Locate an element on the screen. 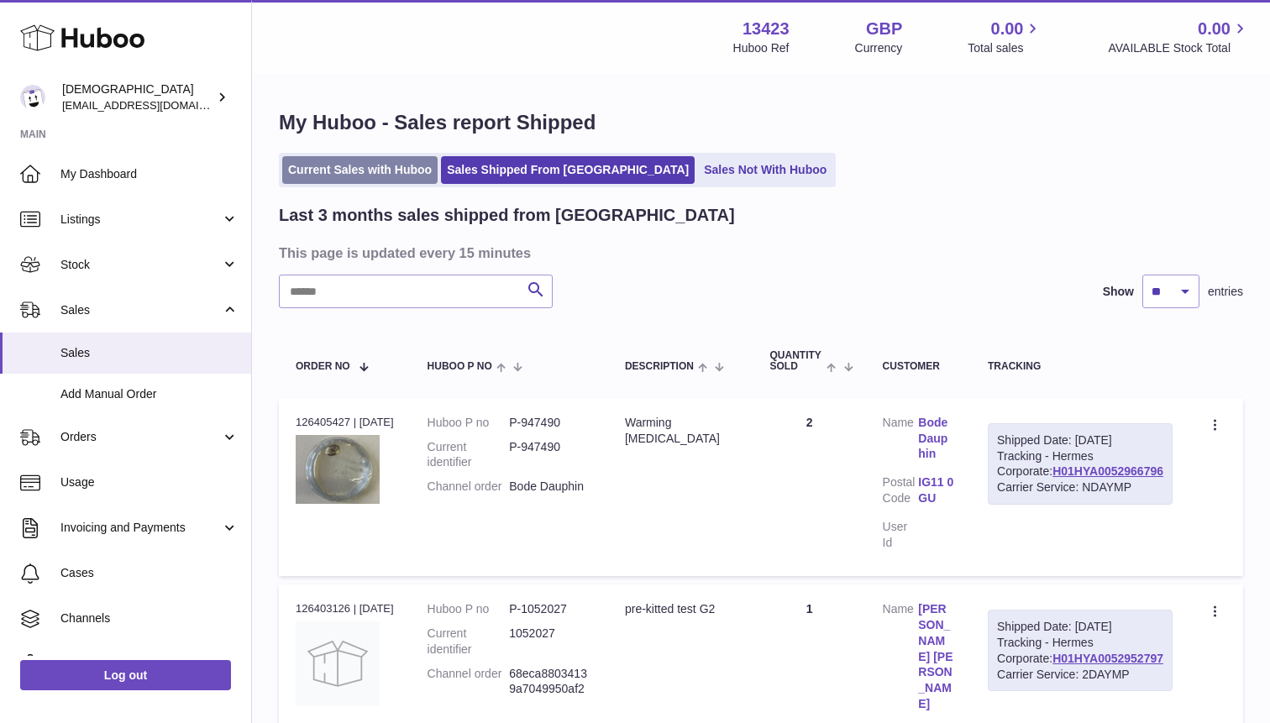 This screenshot has width=1270, height=723. h1: My Huboo - Sales report Shipped is located at coordinates (761, 123).